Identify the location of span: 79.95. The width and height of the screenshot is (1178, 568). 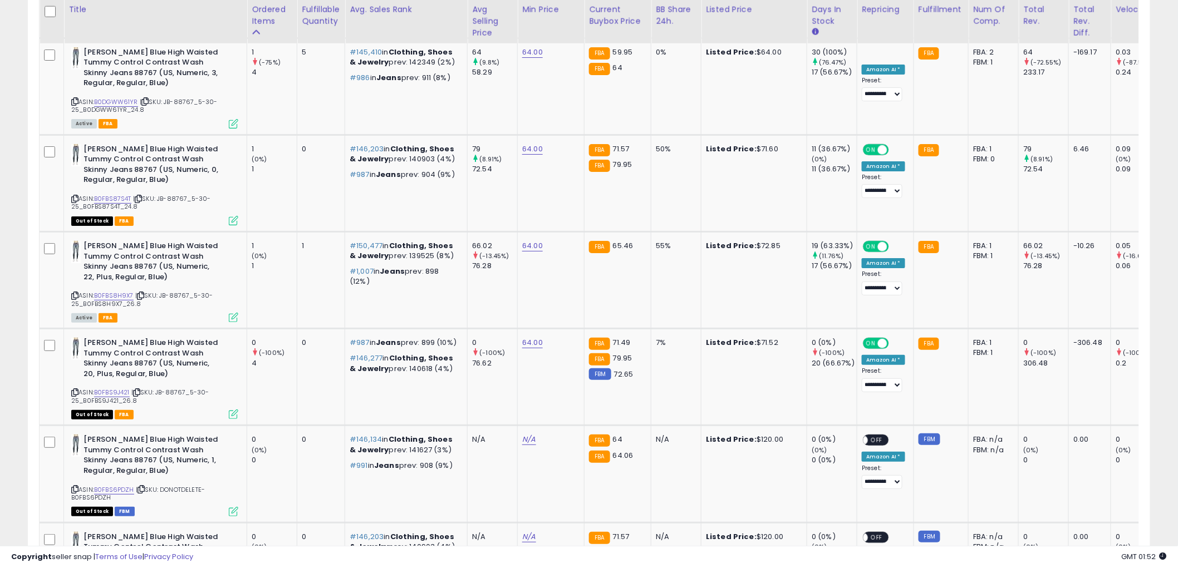
(622, 358).